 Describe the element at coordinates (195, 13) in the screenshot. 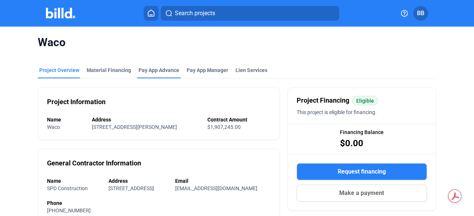

I see `span: Search projects` at that location.